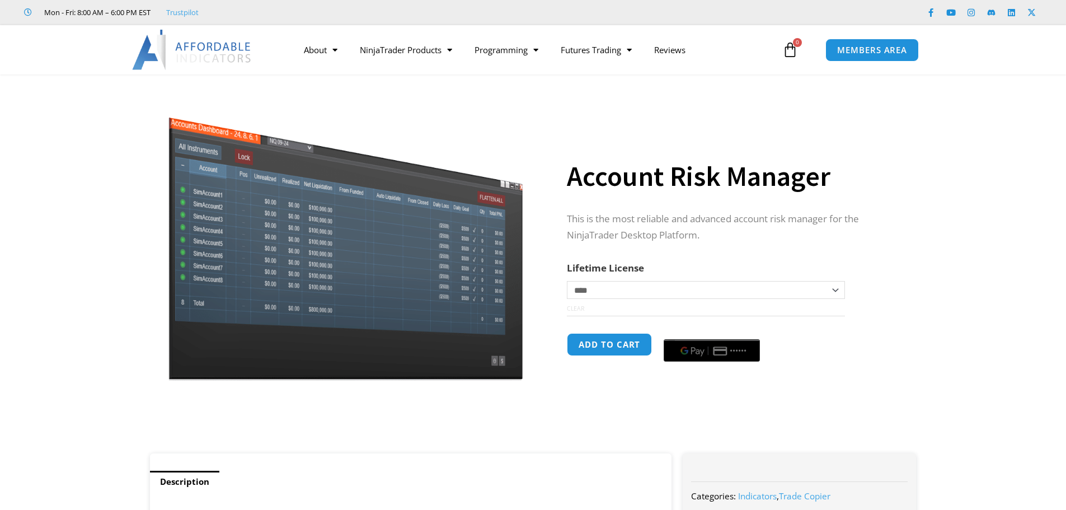 Image resolution: width=1066 pixels, height=510 pixels. Describe the element at coordinates (506, 50) in the screenshot. I see `a: Programming` at that location.